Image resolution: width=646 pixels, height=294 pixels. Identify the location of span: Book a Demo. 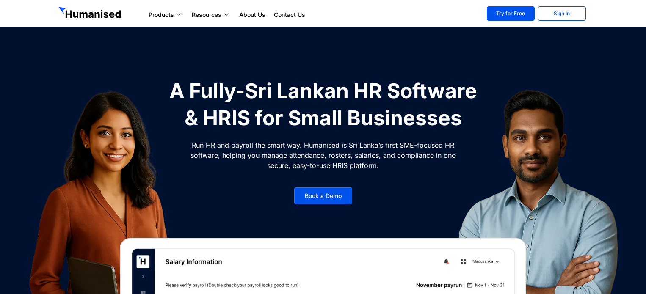
(323, 196).